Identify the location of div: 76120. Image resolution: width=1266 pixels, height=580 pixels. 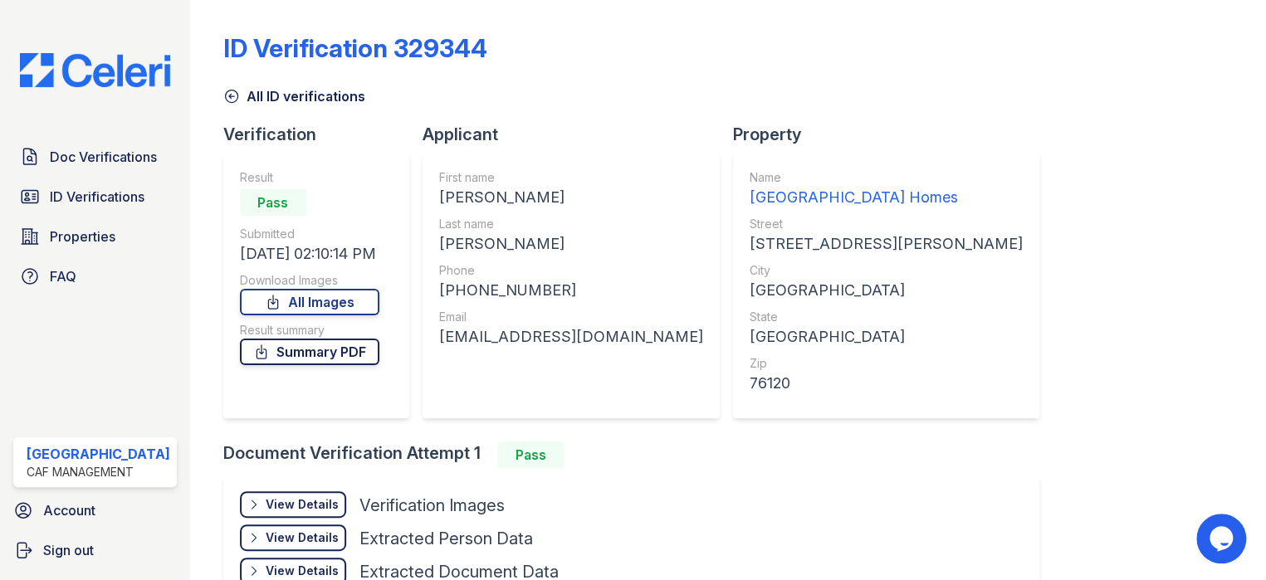
(886, 383).